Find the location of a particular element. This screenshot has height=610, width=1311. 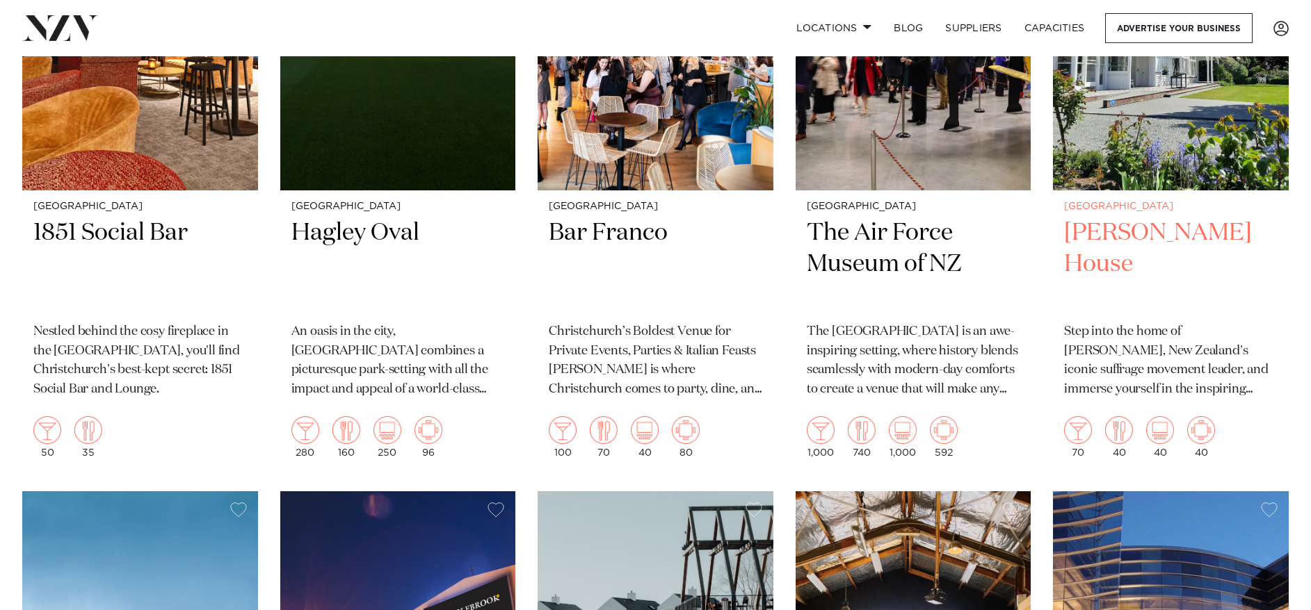

img: nzv-logo.png is located at coordinates (60, 28).